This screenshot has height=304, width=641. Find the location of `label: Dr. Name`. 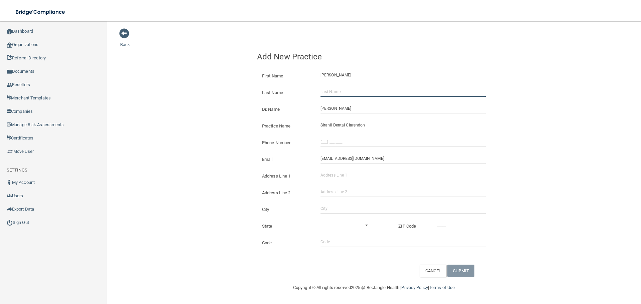

label: Dr. Name is located at coordinates (286, 109).